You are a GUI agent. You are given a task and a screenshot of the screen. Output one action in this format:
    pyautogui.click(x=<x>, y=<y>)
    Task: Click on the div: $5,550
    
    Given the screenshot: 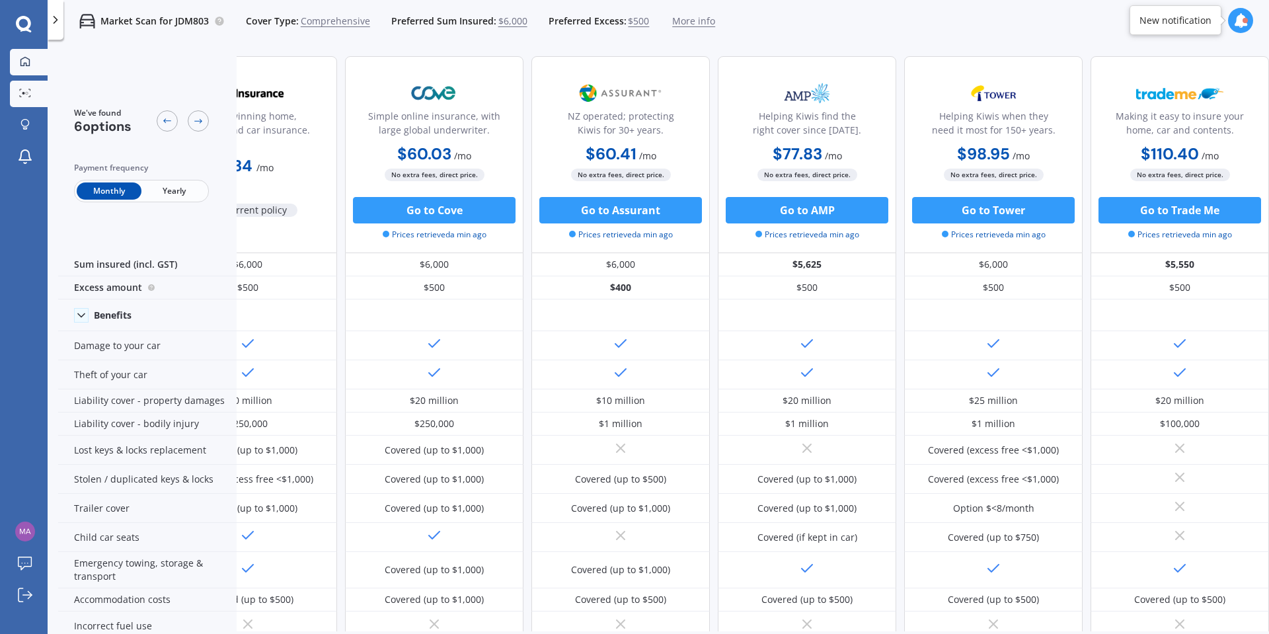 What is the action you would take?
    pyautogui.click(x=1179, y=264)
    